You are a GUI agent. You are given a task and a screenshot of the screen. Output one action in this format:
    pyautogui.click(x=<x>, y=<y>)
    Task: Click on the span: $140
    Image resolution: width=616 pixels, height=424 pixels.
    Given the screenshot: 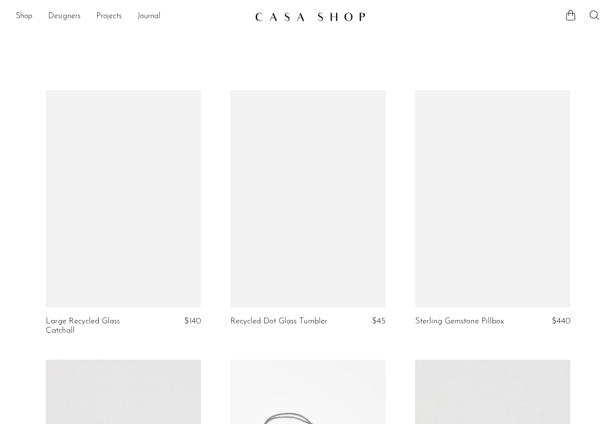 What is the action you would take?
    pyautogui.click(x=192, y=321)
    